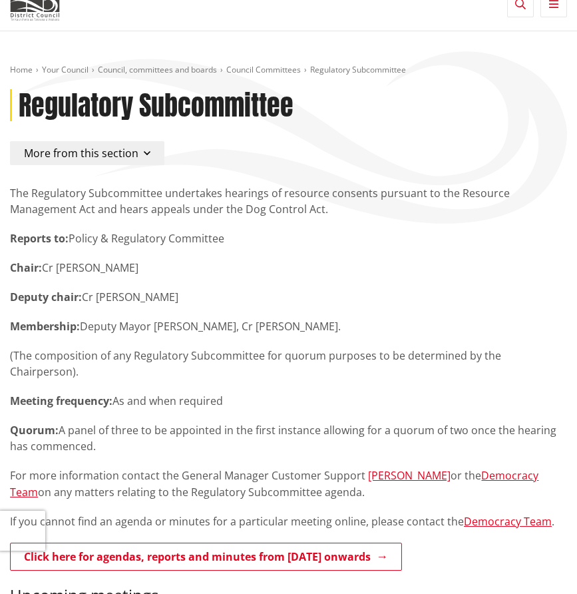  What do you see at coordinates (87, 153) in the screenshot?
I see `button: More from this section` at bounding box center [87, 153].